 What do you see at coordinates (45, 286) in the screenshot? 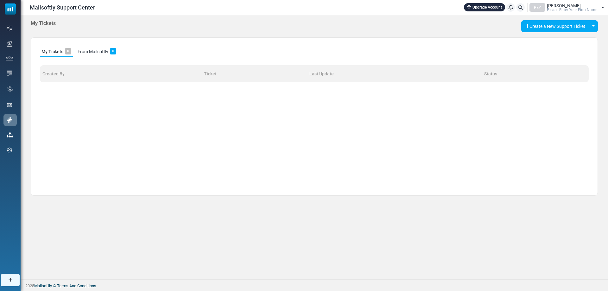
I see `a: Mailsoftly ©` at bounding box center [45, 286].